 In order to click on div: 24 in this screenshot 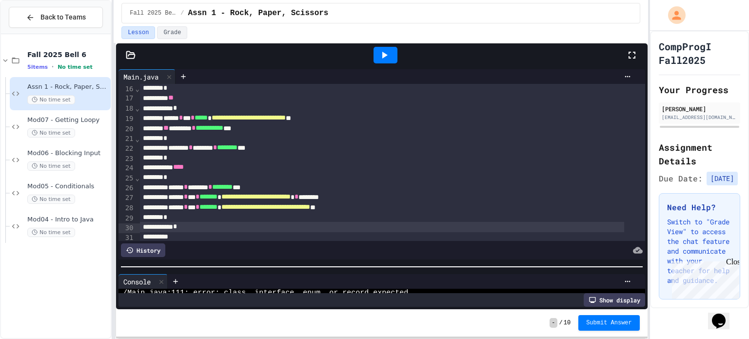, I will do `click(126, 168)`.